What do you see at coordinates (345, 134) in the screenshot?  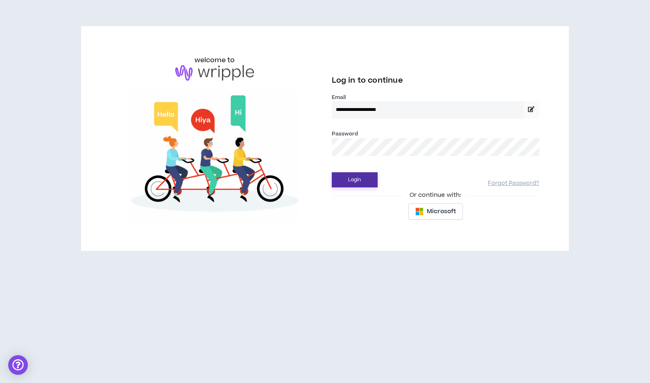 I see `label: Password` at bounding box center [345, 134].